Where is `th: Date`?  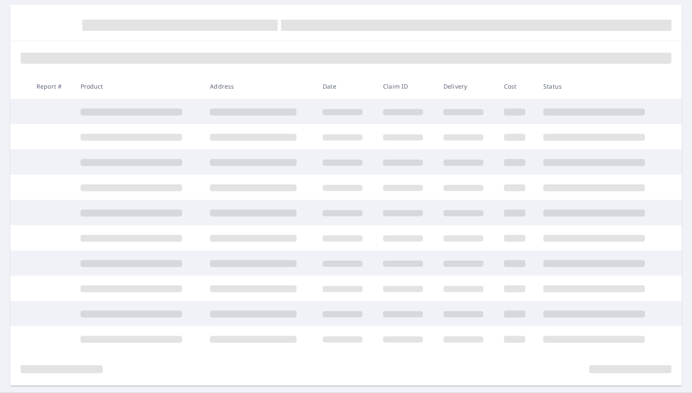 th: Date is located at coordinates (346, 86).